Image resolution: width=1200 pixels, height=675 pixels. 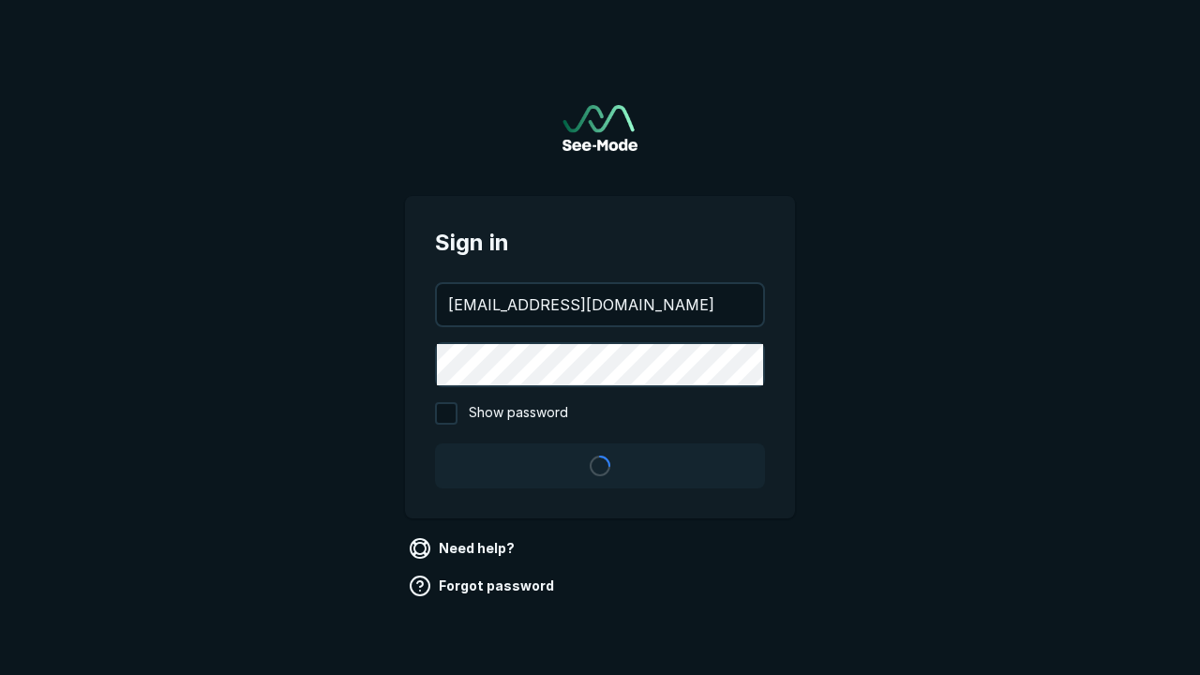 I want to click on a: Forgot password, so click(x=483, y=586).